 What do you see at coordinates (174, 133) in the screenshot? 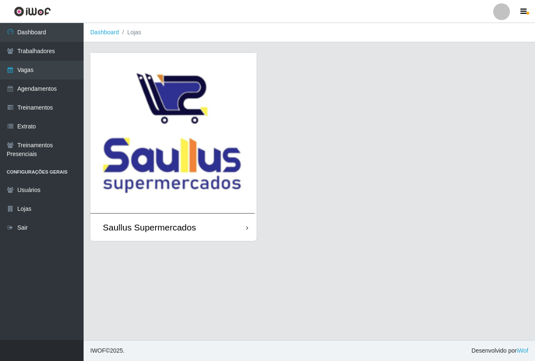
I see `img: cardImg` at bounding box center [174, 133].